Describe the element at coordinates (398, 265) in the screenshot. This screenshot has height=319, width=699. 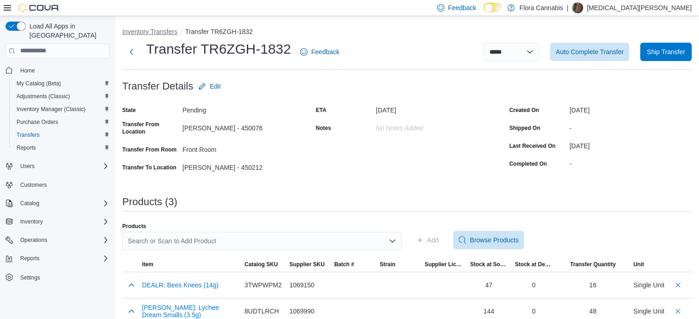
I see `button: Strain` at that location.